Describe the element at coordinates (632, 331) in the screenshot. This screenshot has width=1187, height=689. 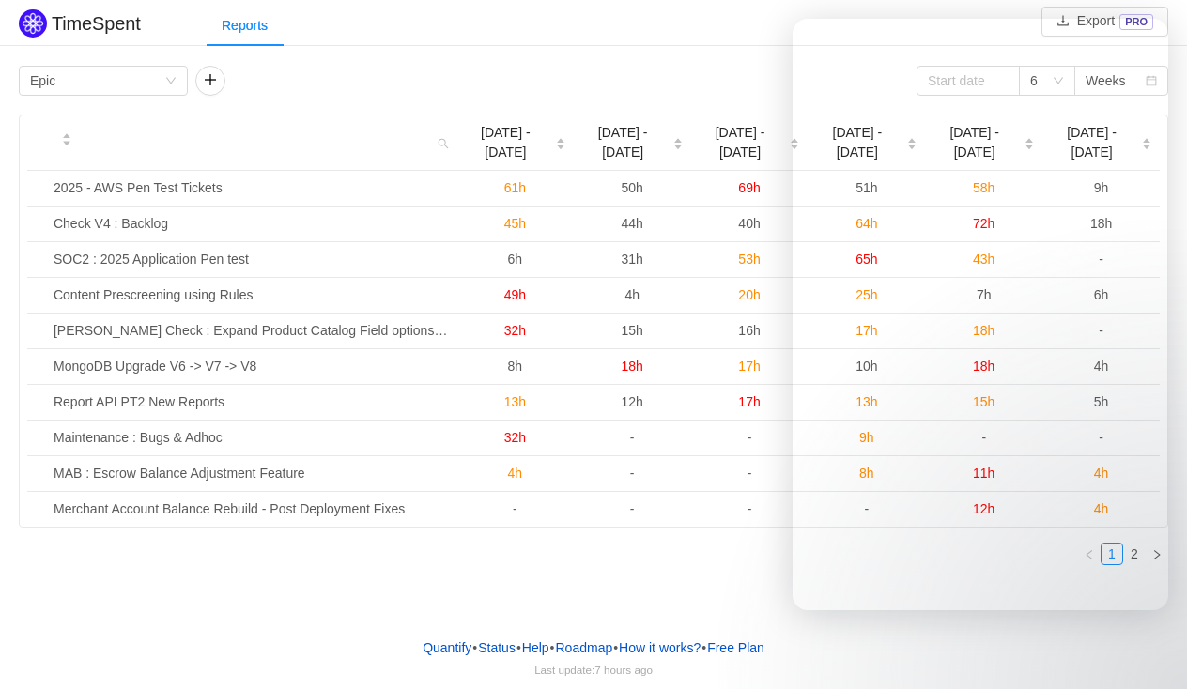
I see `span: 15h` at that location.